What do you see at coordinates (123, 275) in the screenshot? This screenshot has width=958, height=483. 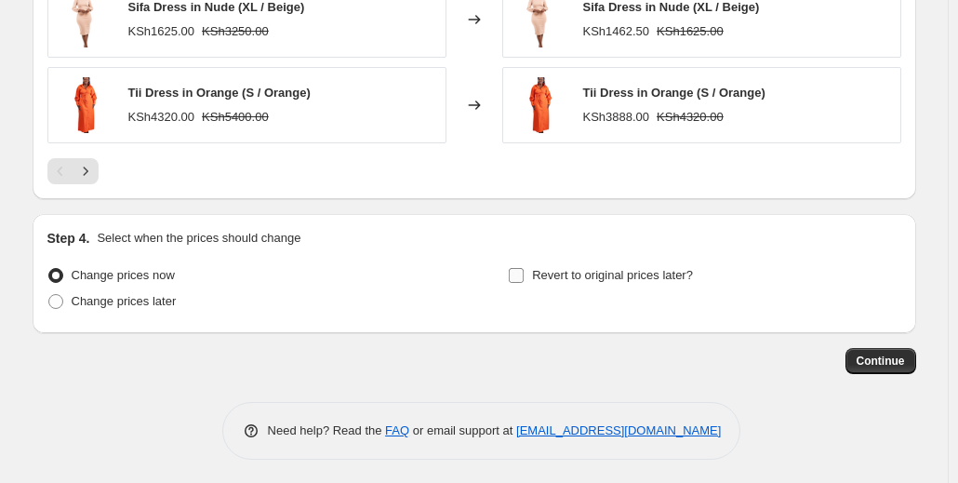 I see `span: Change prices now` at bounding box center [123, 275].